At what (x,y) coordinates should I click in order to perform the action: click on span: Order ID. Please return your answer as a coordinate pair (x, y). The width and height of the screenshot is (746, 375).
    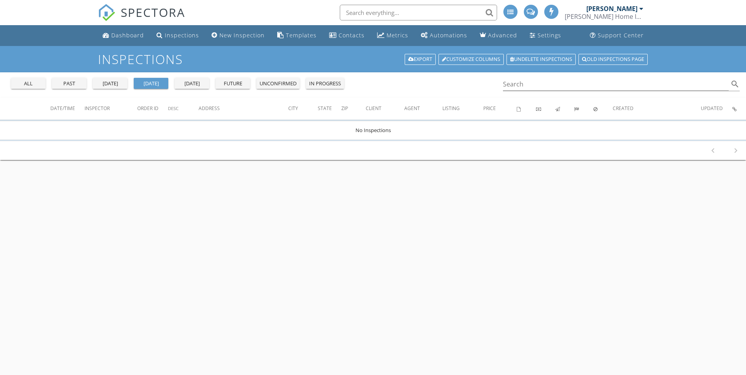
    Looking at the image, I should click on (148, 108).